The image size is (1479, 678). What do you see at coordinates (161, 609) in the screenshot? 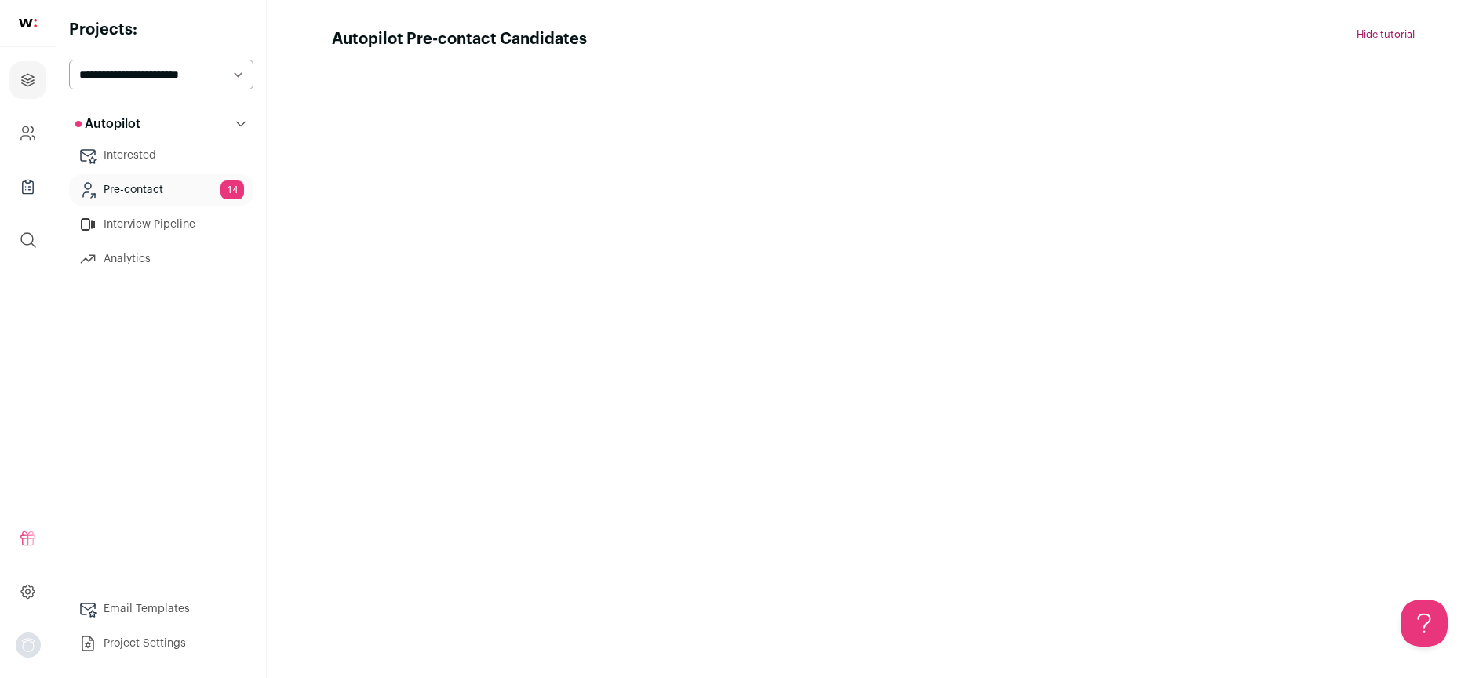
I see `a: Email Templates` at bounding box center [161, 609].